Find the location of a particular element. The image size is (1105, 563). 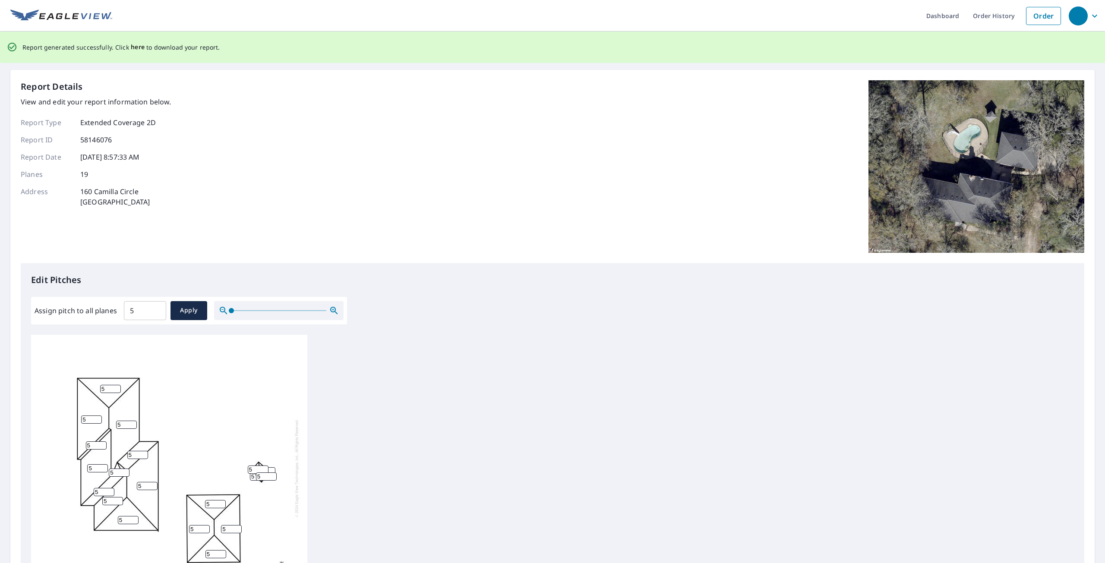

p: 19 is located at coordinates (84, 174).